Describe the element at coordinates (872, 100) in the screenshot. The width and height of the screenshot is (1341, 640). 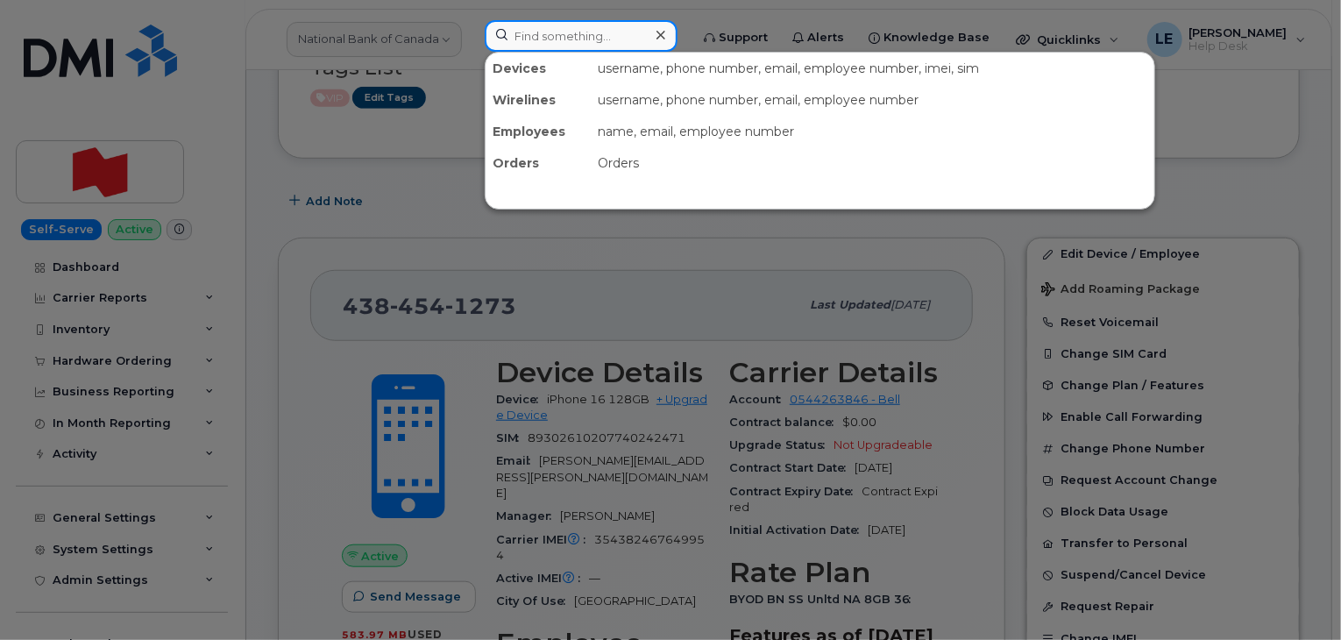
I see `div: username, phone number, email, employee number` at that location.